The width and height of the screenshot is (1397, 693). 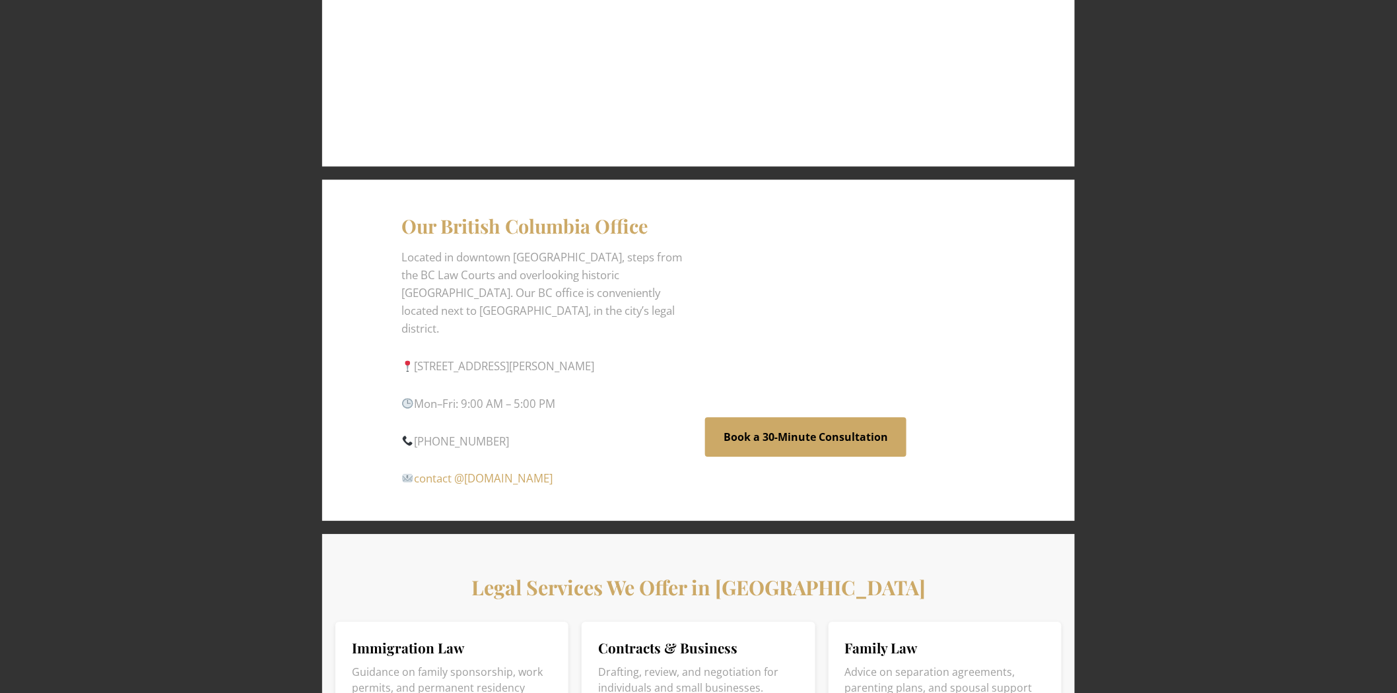 What do you see at coordinates (698, 648) in the screenshot?
I see `h3: Contracts & Business` at bounding box center [698, 648].